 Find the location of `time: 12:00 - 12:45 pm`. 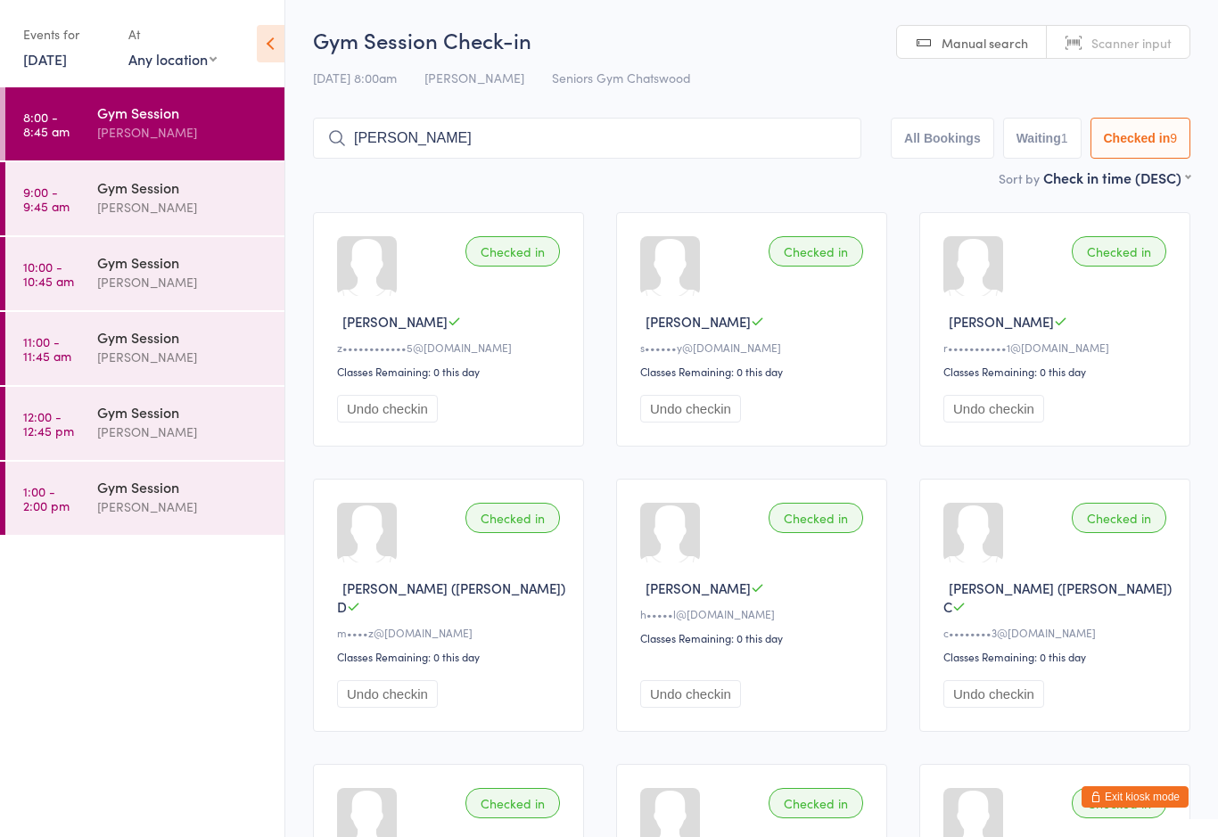

time: 12:00 - 12:45 pm is located at coordinates (48, 423).